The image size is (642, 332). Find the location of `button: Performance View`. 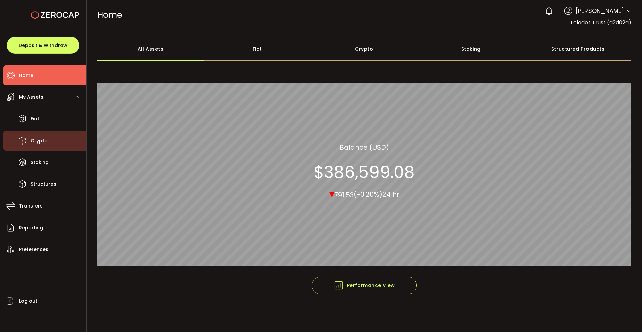

button: Performance View is located at coordinates (364, 285).